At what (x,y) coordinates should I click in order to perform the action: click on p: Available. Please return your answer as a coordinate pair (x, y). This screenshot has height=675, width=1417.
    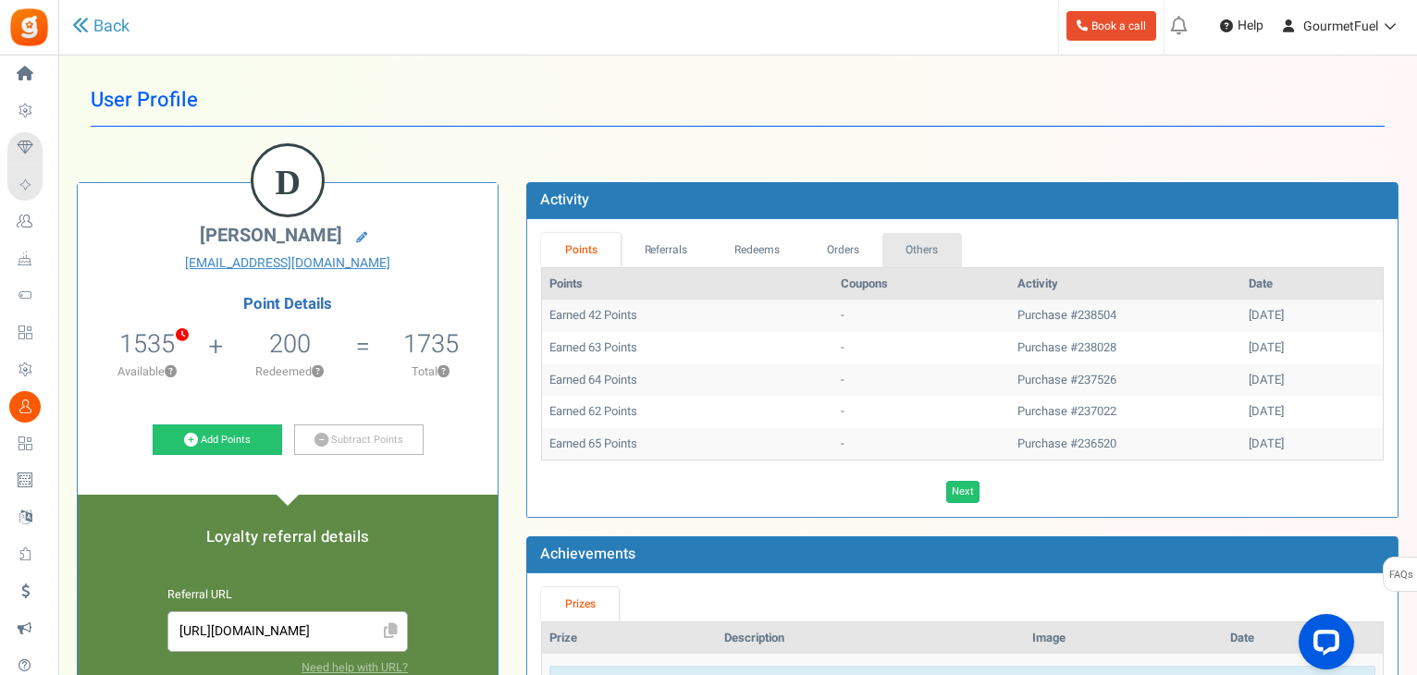
    Looking at the image, I should click on (146, 372).